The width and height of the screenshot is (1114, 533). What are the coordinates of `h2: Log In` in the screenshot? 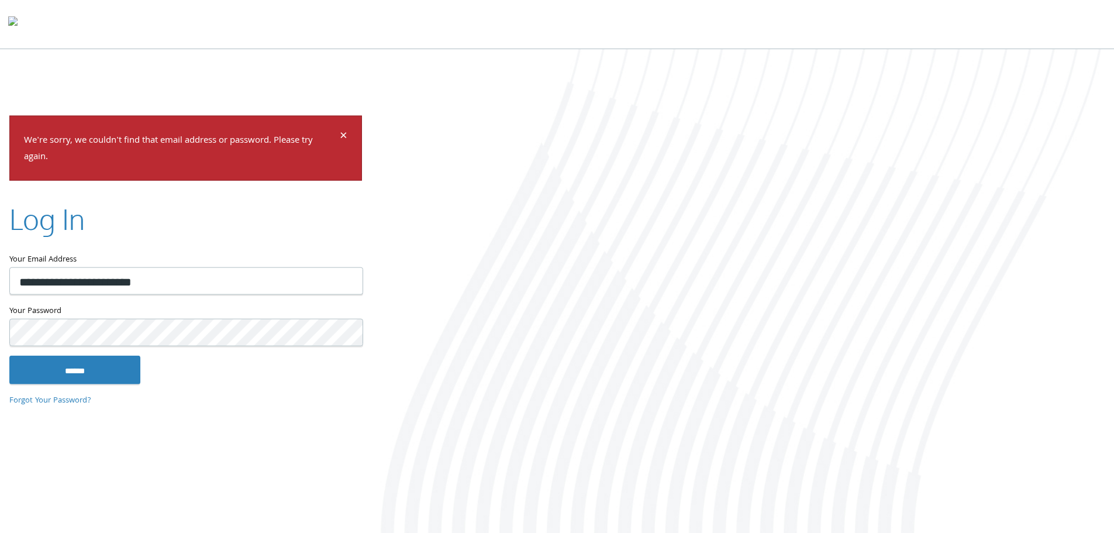 It's located at (47, 219).